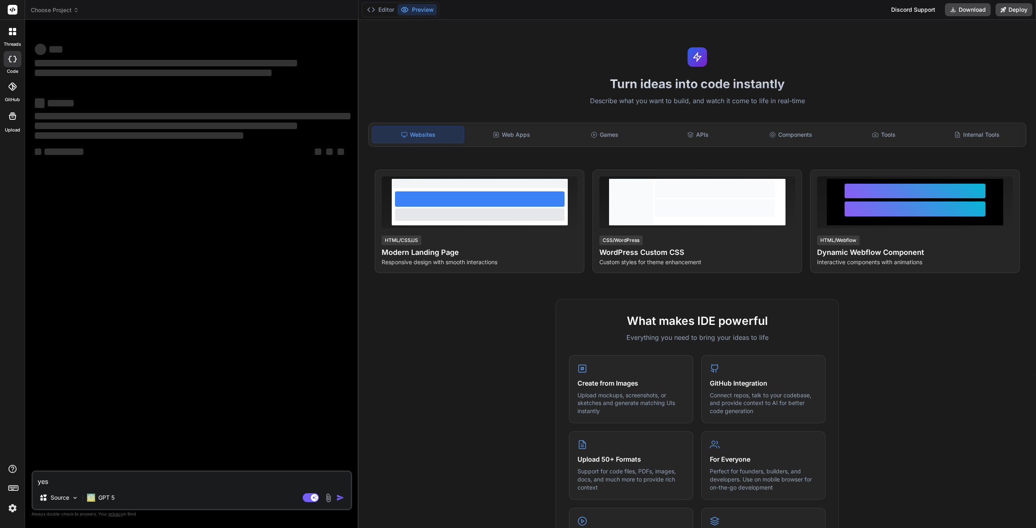  What do you see at coordinates (604, 135) in the screenshot?
I see `div: Games` at bounding box center [604, 135].